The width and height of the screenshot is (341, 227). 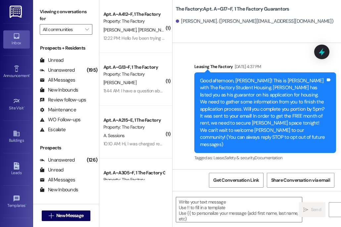 I want to click on span: Lease ,, so click(x=219, y=158).